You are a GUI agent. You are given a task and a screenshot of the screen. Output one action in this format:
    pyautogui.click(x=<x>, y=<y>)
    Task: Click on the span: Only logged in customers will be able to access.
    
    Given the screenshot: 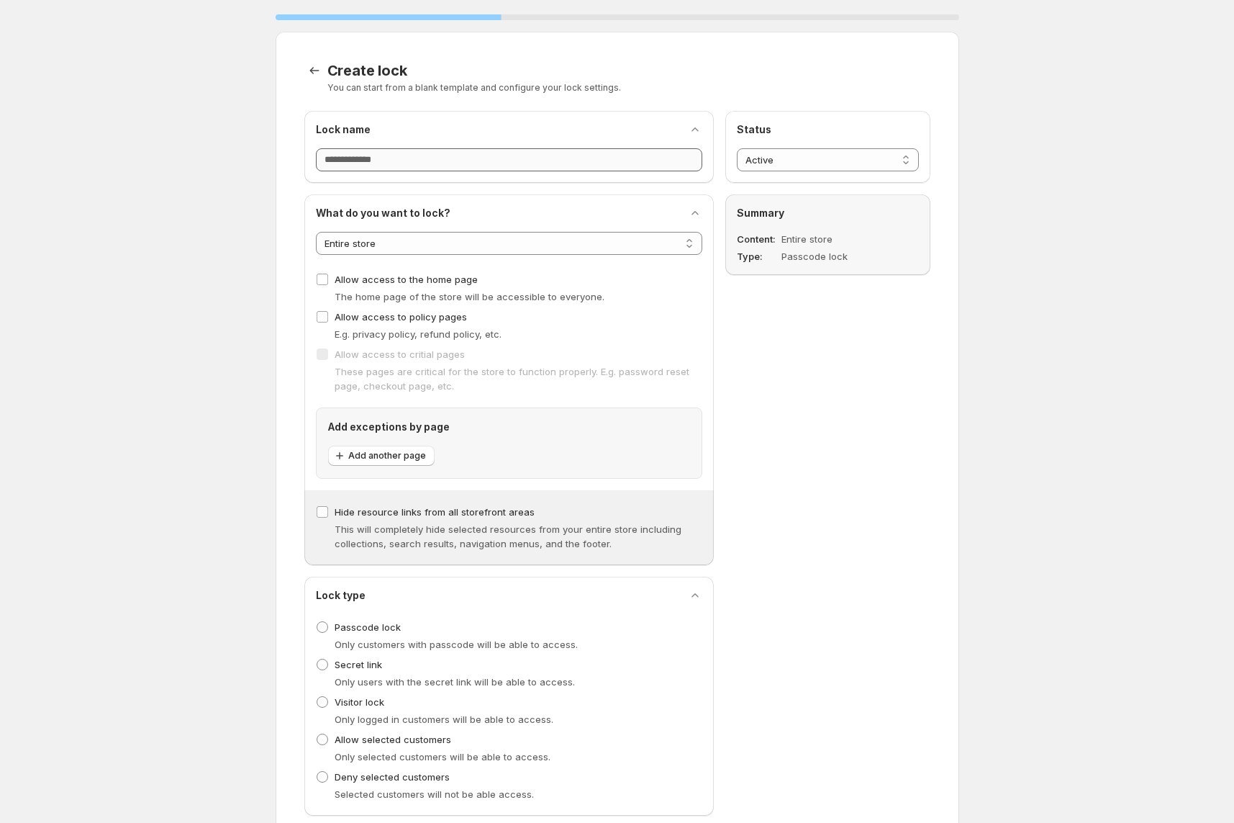 What is the action you would take?
    pyautogui.click(x=444, y=719)
    